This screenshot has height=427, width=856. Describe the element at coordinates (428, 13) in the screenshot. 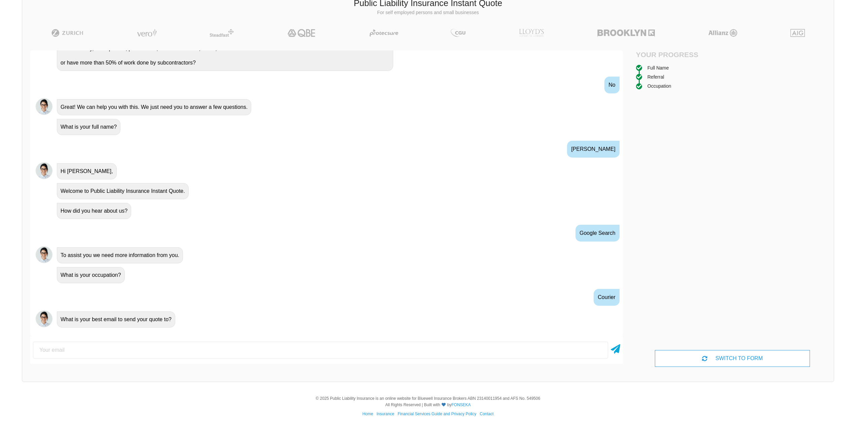

I see `p: For self employed persons and small businesses` at that location.